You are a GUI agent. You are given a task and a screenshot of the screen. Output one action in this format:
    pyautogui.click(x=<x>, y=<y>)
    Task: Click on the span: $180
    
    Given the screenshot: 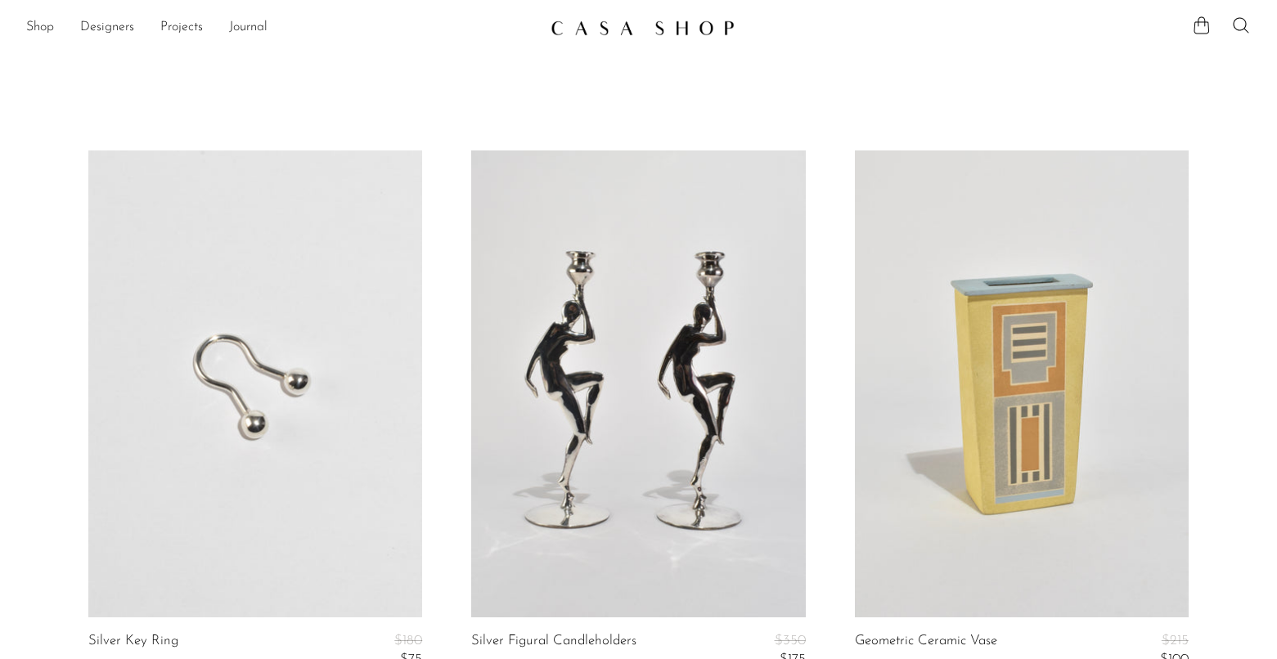 What is the action you would take?
    pyautogui.click(x=408, y=641)
    